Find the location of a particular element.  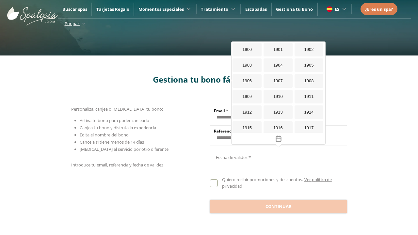

a: Buscar spas is located at coordinates (75, 9).